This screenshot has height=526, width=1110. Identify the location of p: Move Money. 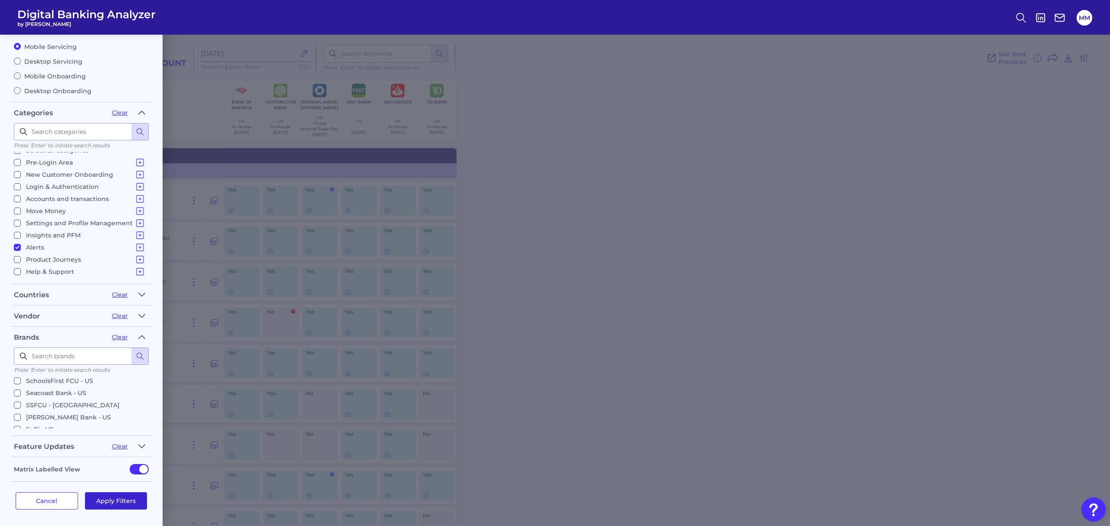
(85, 211).